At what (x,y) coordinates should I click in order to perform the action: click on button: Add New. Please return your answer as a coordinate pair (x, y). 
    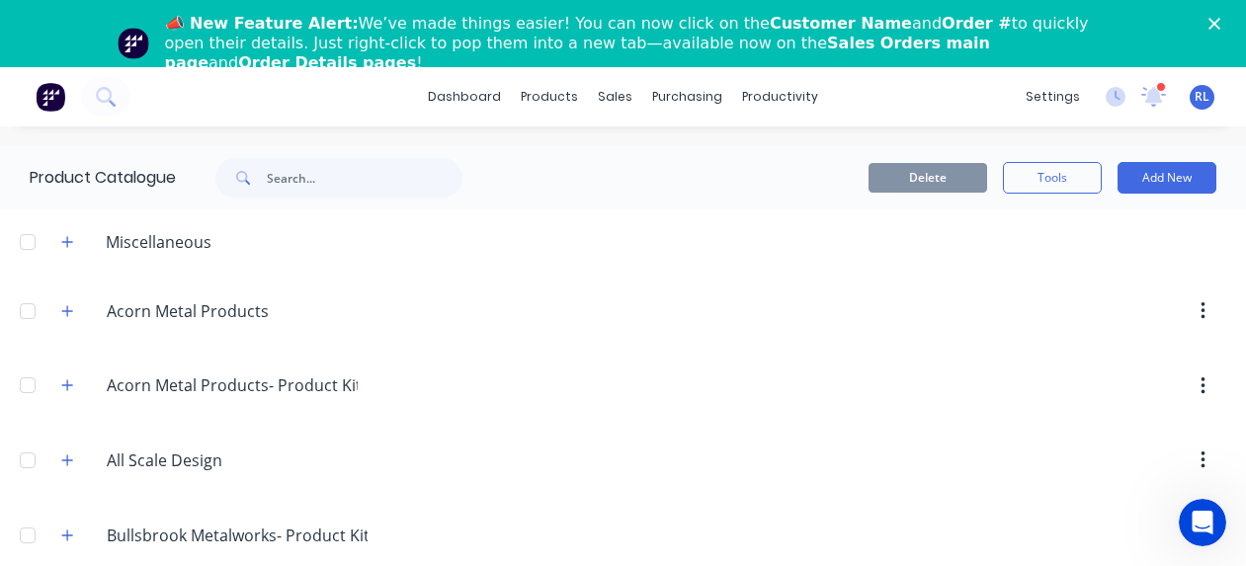
    Looking at the image, I should click on (1167, 178).